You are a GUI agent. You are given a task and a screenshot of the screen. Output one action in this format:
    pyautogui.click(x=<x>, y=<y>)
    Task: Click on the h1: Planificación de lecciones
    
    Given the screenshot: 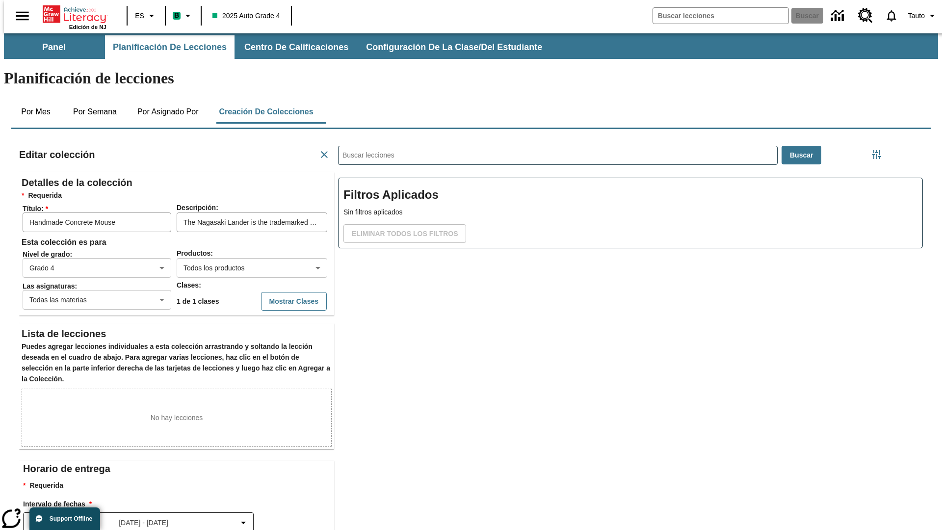 What is the action you would take?
    pyautogui.click(x=471, y=78)
    